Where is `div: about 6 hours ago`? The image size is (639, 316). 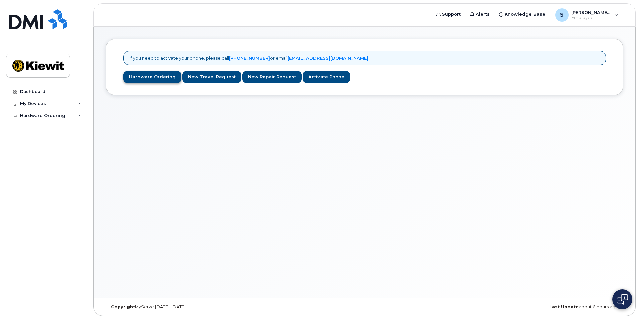 div: about 6 hours ago is located at coordinates (537, 307).